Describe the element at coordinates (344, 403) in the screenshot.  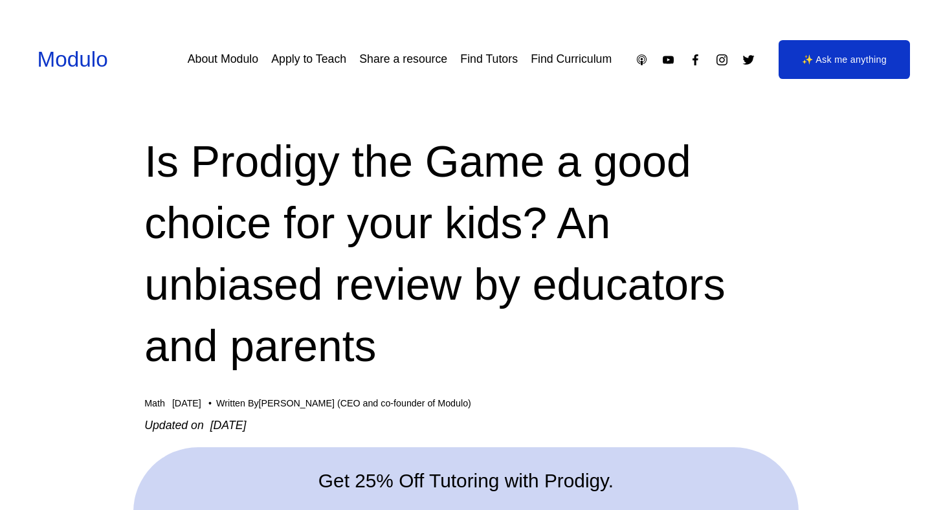
I see `div: Written By` at that location.